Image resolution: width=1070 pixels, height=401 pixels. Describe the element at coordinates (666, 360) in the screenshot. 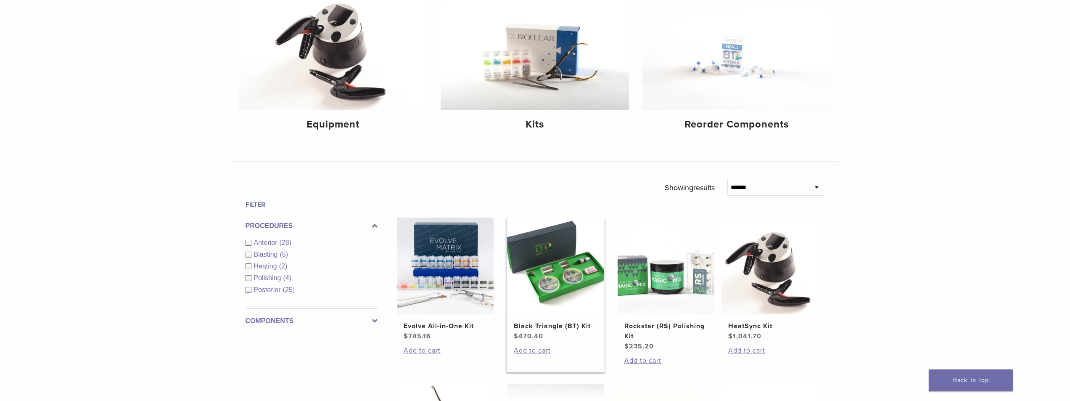

I see `a: Add to cart: “Rockstar (RS) Polishing Kit”` at that location.